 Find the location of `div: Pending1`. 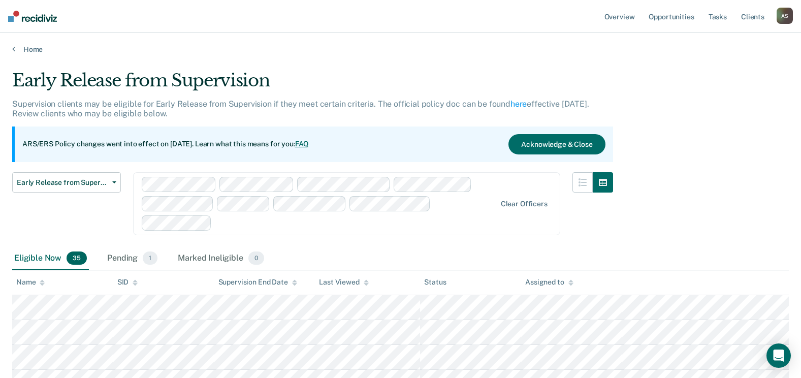

div: Pending1 is located at coordinates (132, 259).